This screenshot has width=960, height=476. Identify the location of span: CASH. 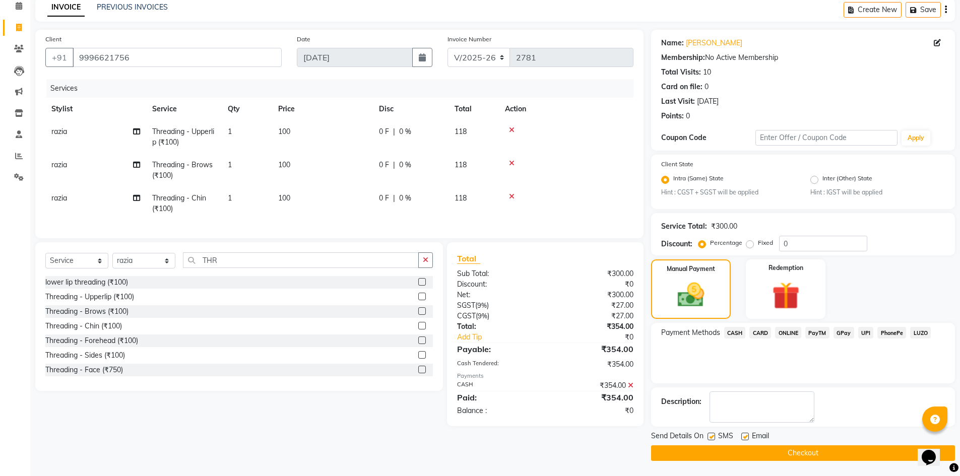
(735, 333).